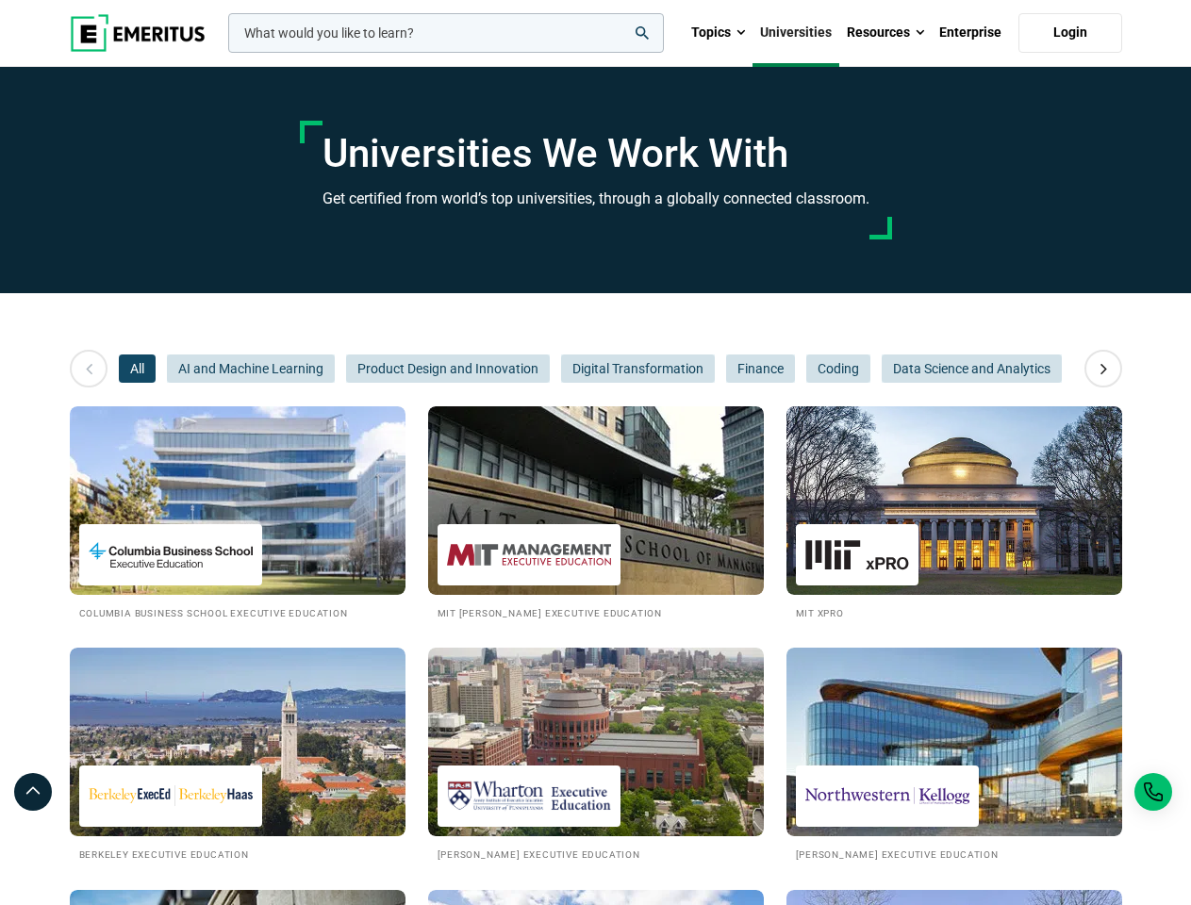 Image resolution: width=1191 pixels, height=905 pixels. Describe the element at coordinates (838, 369) in the screenshot. I see `button: Coding` at that location.